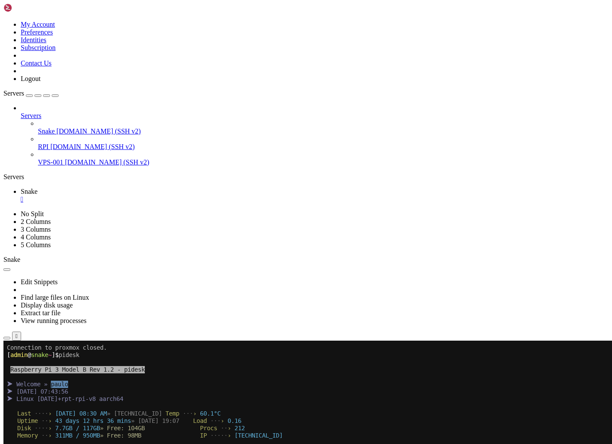  I want to click on a: My Account, so click(38, 24).